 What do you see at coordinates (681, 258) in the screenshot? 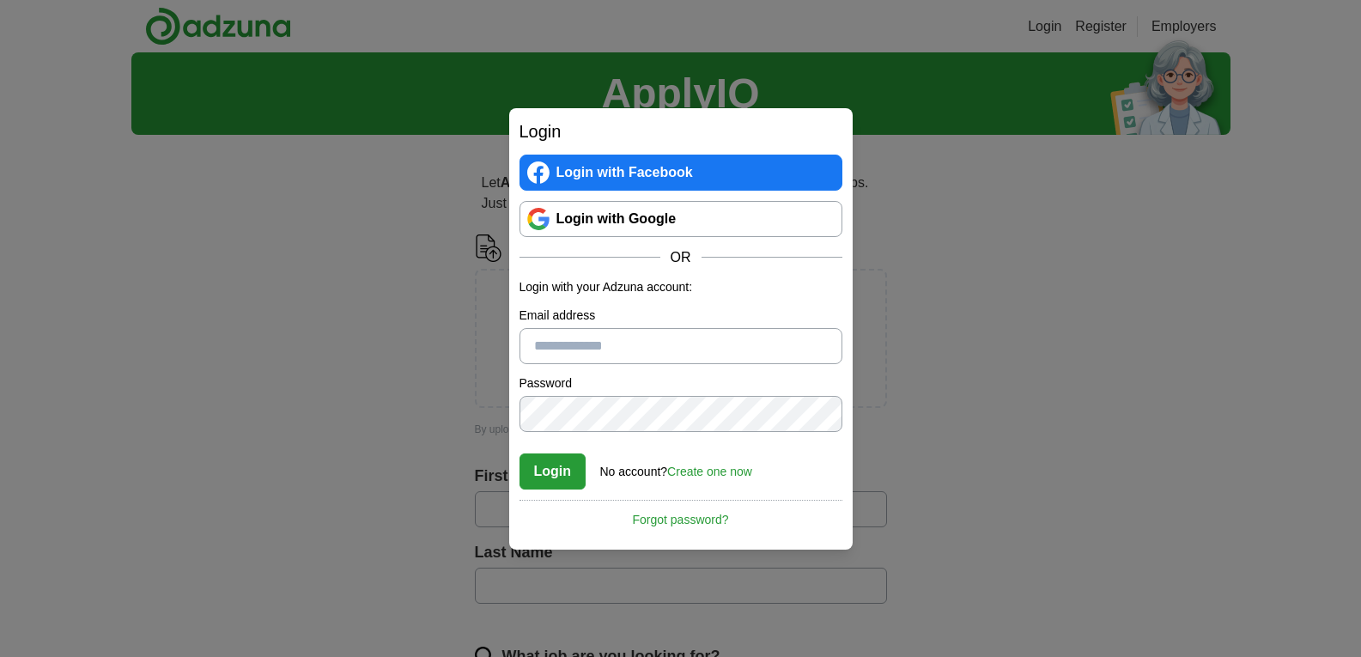
I see `span: OR` at bounding box center [681, 258].